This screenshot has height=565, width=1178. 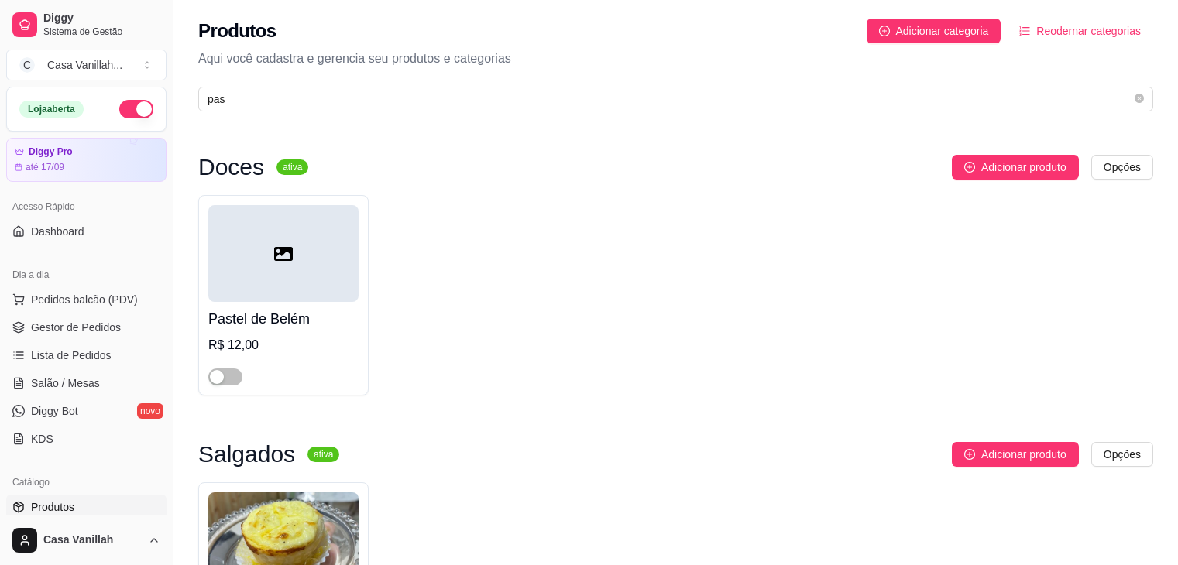 I want to click on span: Lista de Pedidos, so click(x=71, y=355).